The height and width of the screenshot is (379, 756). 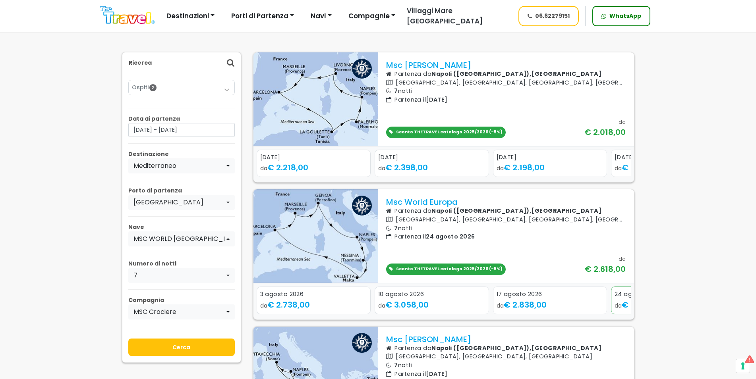 I want to click on button: Navi, so click(x=321, y=16).